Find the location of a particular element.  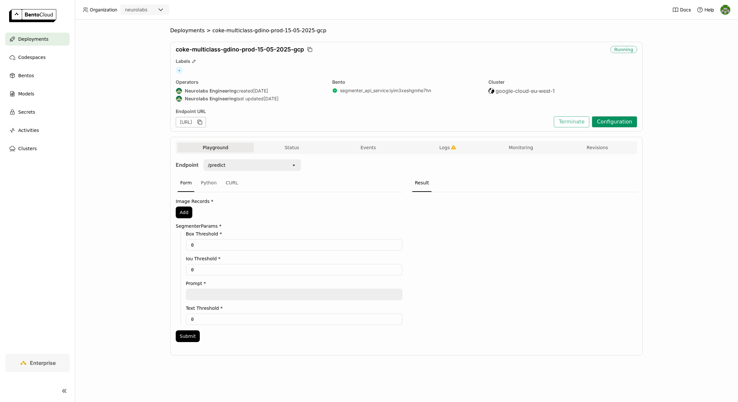

label: Text Threshold * is located at coordinates (294, 308).